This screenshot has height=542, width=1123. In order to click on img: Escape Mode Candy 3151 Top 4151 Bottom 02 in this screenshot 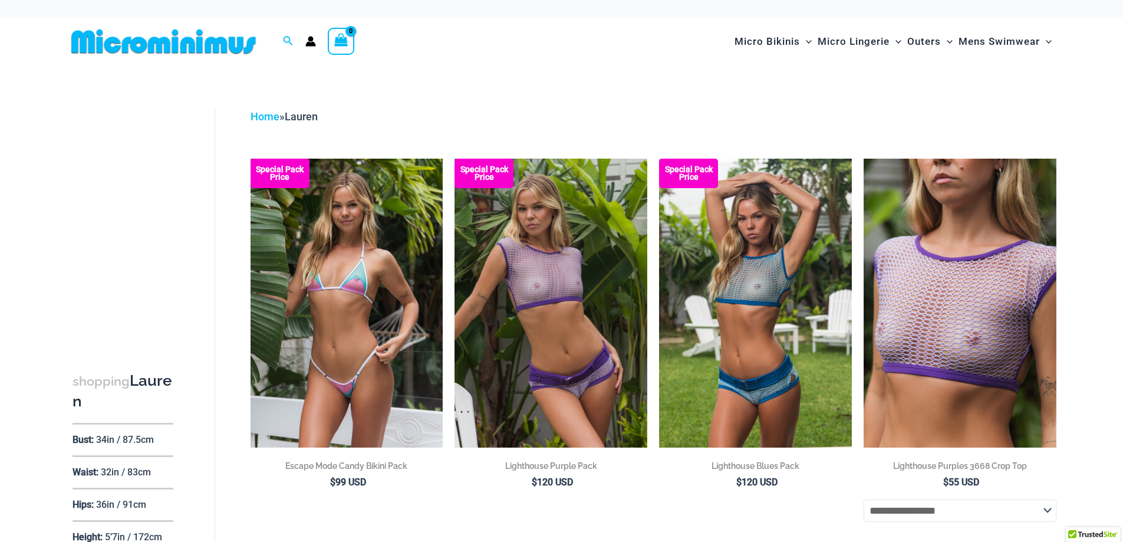, I will do `click(347, 303)`.